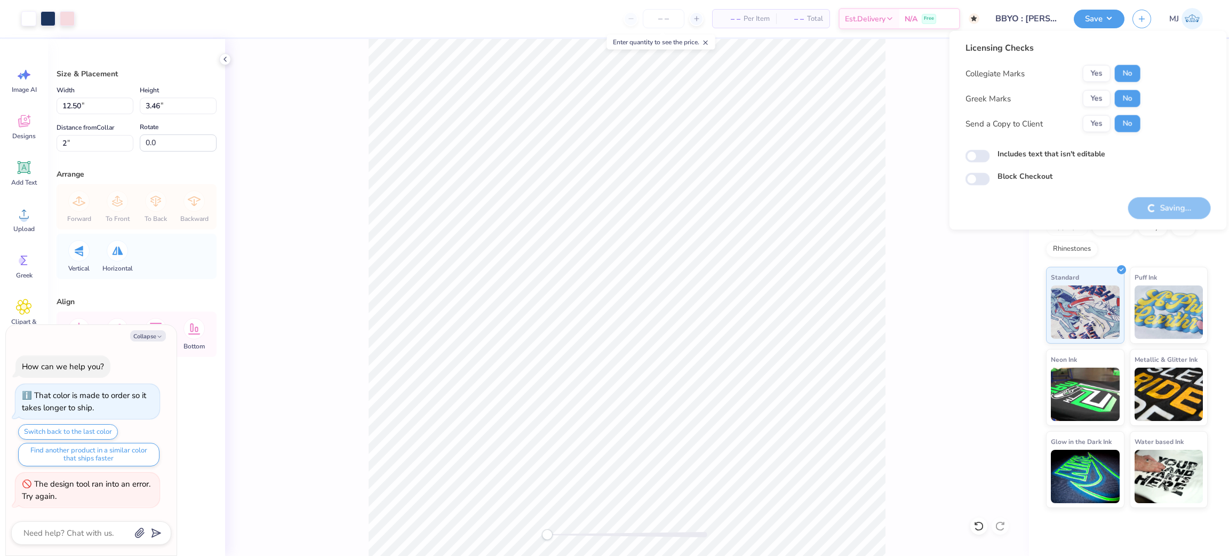  Describe the element at coordinates (1168, 394) in the screenshot. I see `img: Metallic & Glitter Ink` at that location.